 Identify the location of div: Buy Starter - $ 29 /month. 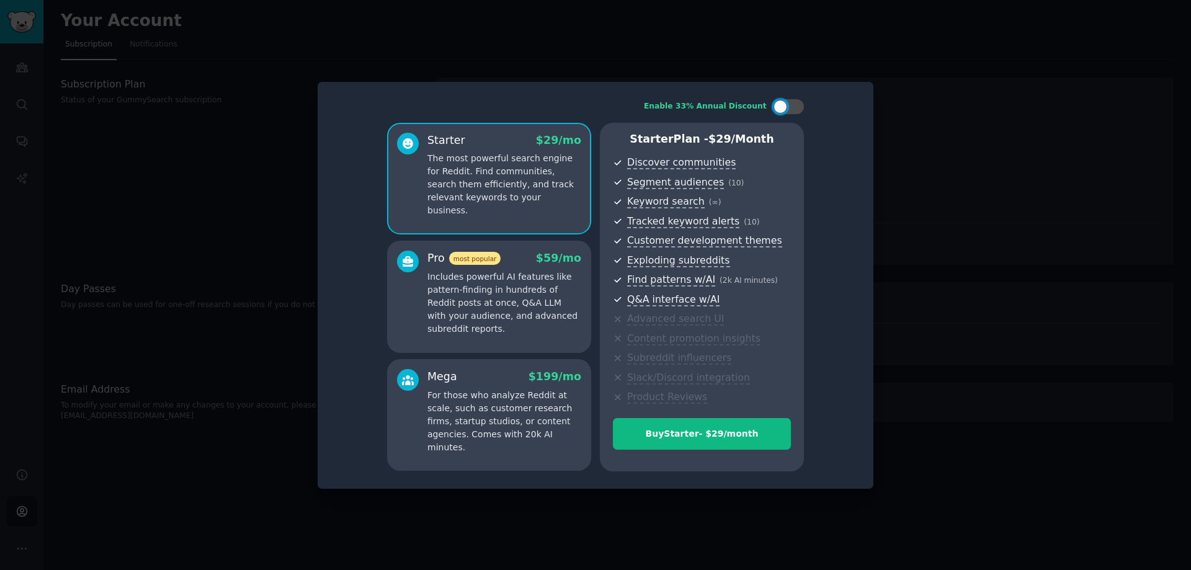
(702, 434).